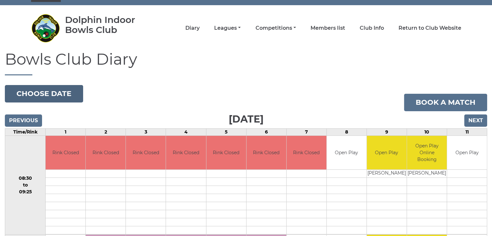 This screenshot has width=492, height=236. What do you see at coordinates (44, 94) in the screenshot?
I see `button: Choose date` at bounding box center [44, 94].